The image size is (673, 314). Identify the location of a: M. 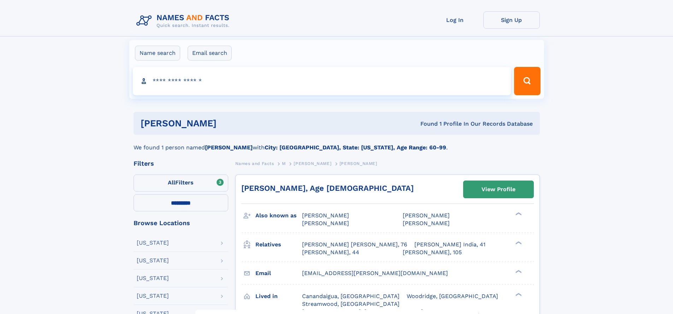
(284, 163).